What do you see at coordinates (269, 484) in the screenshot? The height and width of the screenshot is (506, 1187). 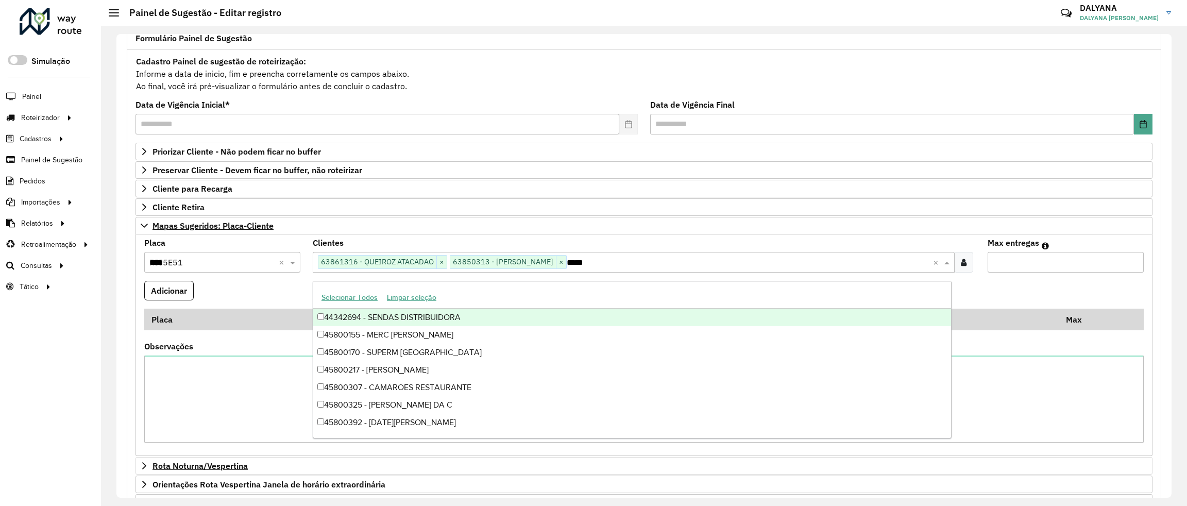 I see `span: Orientações Rota Vespertina Janela de horário extraordinária` at bounding box center [269, 484].